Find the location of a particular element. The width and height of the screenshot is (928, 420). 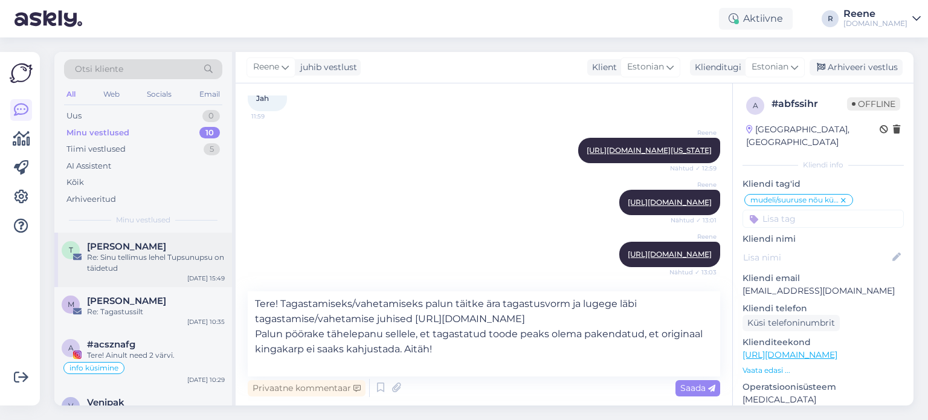

div: Aktiivne is located at coordinates (756, 19).